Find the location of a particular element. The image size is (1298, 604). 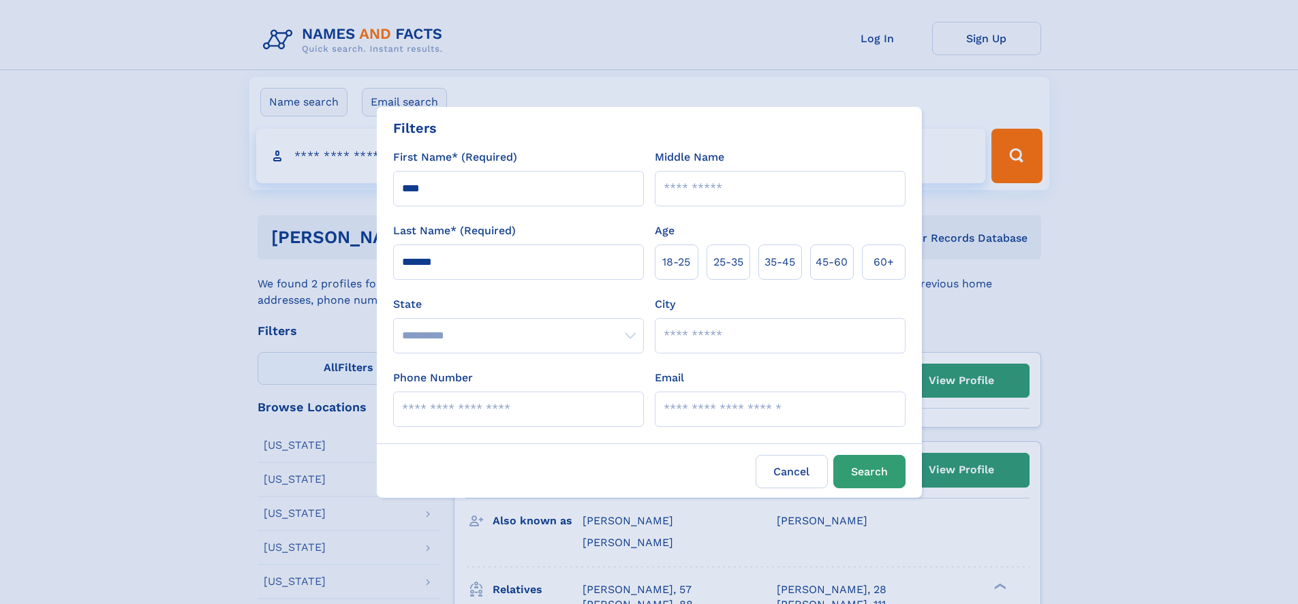

span: 25‑35 is located at coordinates (728, 262).